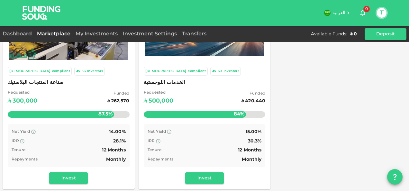 This screenshot has width=409, height=191. What do you see at coordinates (96, 34) in the screenshot?
I see `a: My Investments` at bounding box center [96, 34].